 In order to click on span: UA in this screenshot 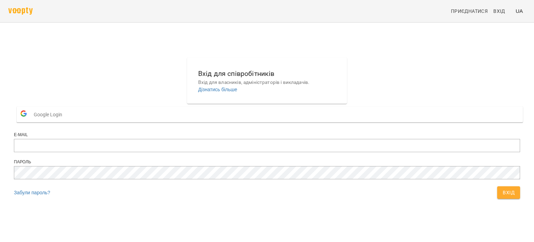, I will do `click(519, 11)`.